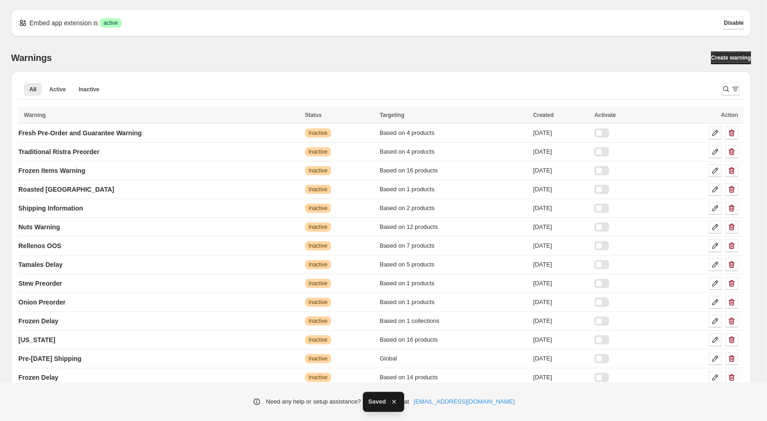 Image resolution: width=767 pixels, height=421 pixels. I want to click on a: Fresh Pre-Order and Guarantee Warning, so click(80, 133).